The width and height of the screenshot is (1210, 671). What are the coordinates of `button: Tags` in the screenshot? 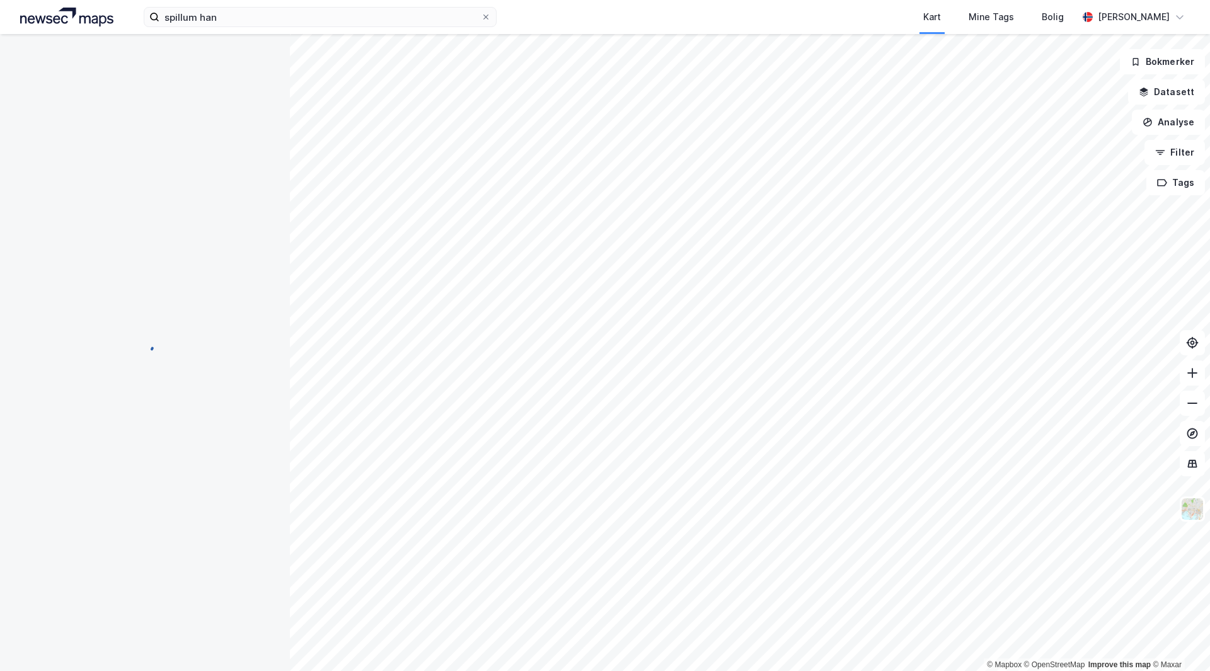 It's located at (1175, 183).